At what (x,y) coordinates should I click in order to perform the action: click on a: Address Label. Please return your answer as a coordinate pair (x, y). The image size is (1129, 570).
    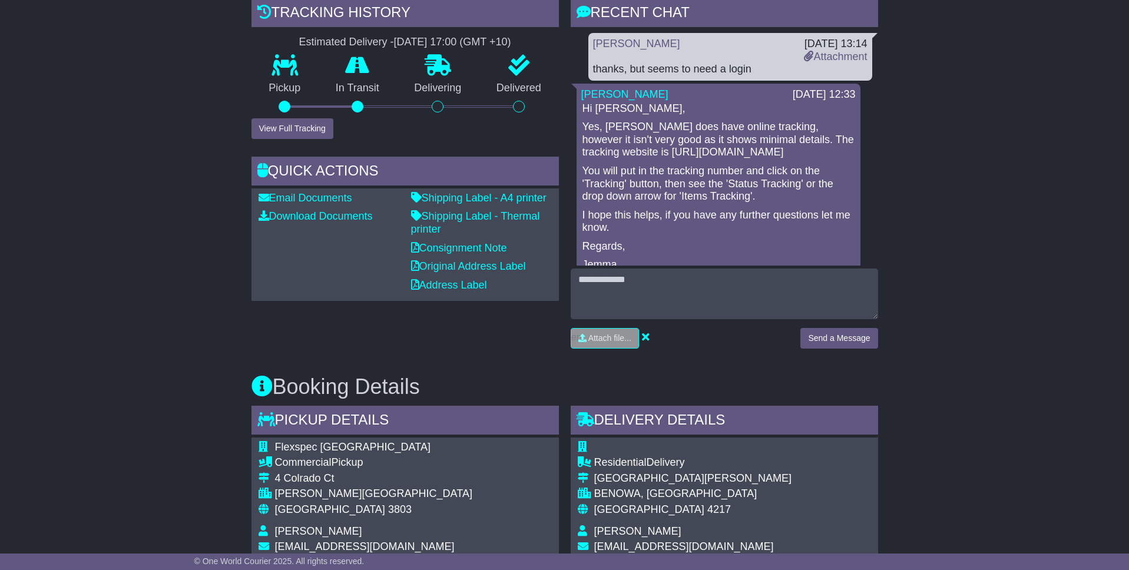
    Looking at the image, I should click on (449, 285).